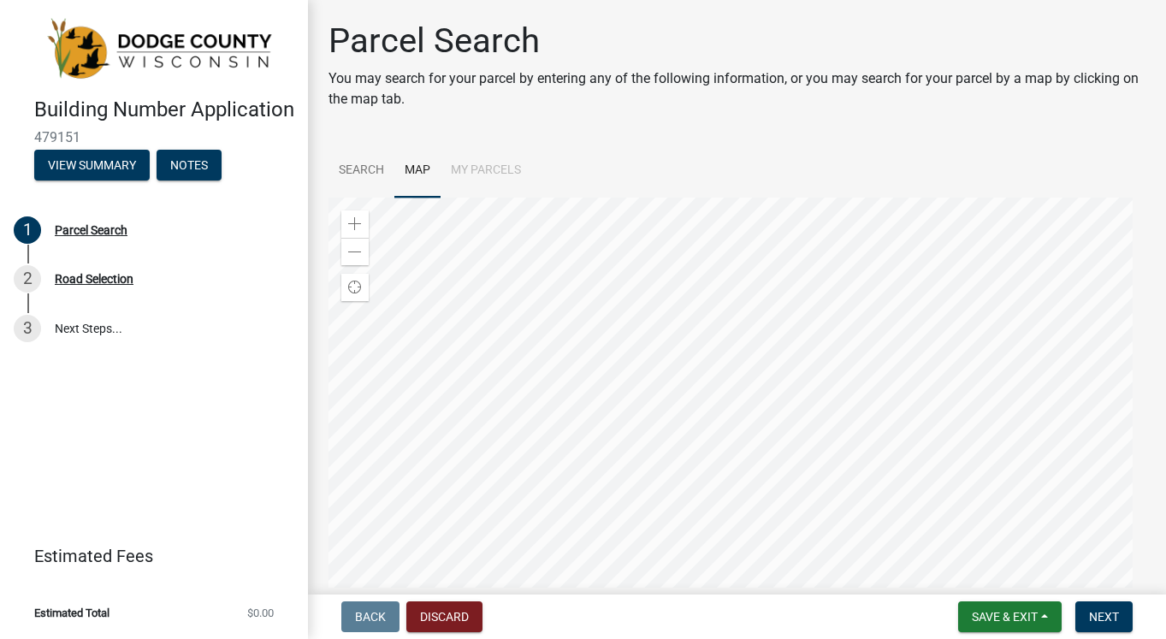 The width and height of the screenshot is (1166, 639). What do you see at coordinates (157, 49) in the screenshot?
I see `img: Dodge County, Wisconsin` at bounding box center [157, 49].